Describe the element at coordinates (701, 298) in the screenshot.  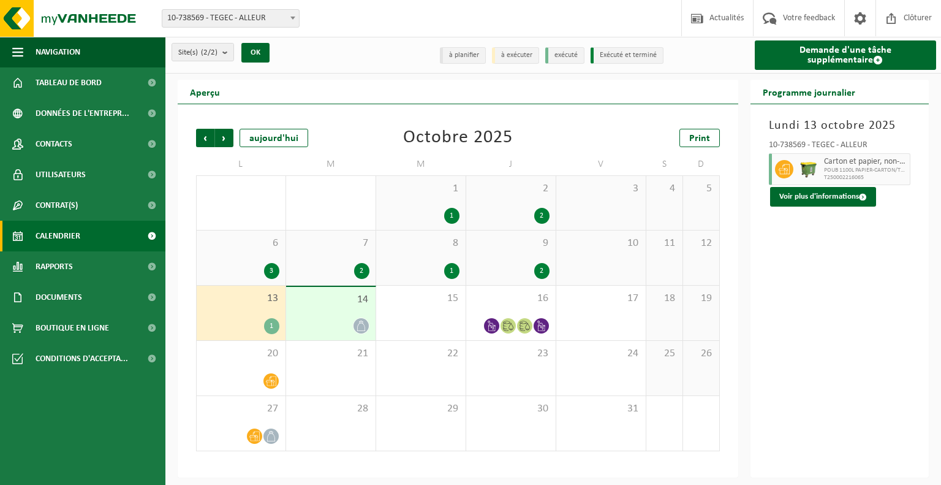
I see `span: 19` at that location.